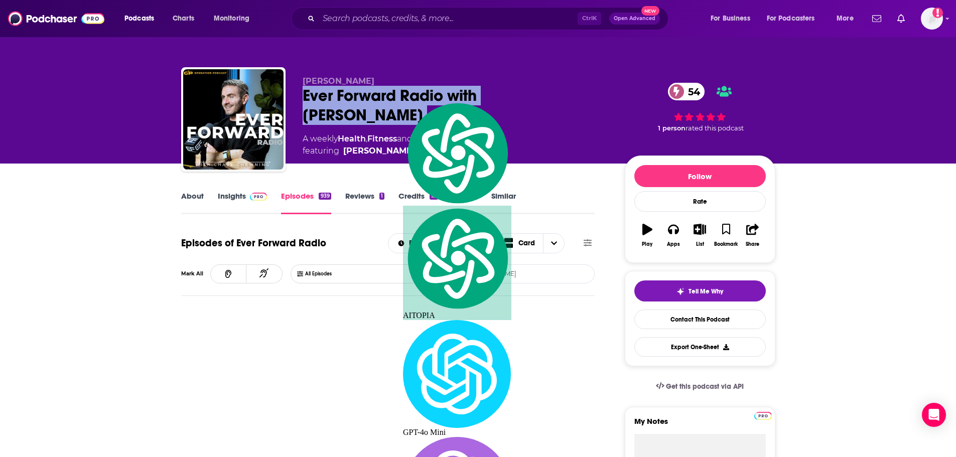 Image resolution: width=956 pixels, height=457 pixels. What do you see at coordinates (306, 203) in the screenshot?
I see `a: Episodes939` at bounding box center [306, 203].